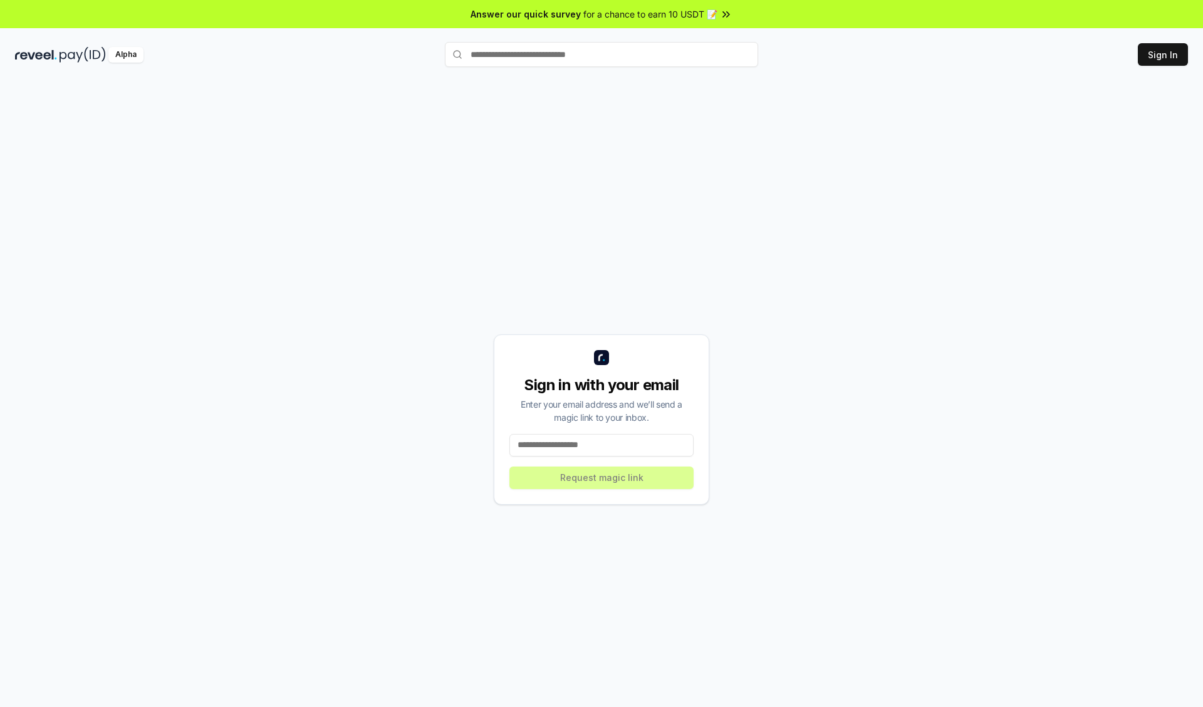 The width and height of the screenshot is (1203, 707). I want to click on div: Enter your email address and we’ll send a magic link to your inbox., so click(601, 411).